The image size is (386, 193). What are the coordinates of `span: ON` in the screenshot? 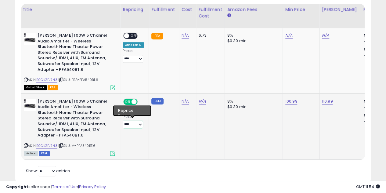 It's located at (127, 101).